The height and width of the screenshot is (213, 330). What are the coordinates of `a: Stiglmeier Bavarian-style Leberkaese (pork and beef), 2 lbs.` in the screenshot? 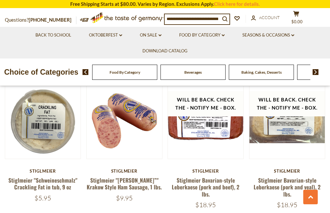 It's located at (206, 187).